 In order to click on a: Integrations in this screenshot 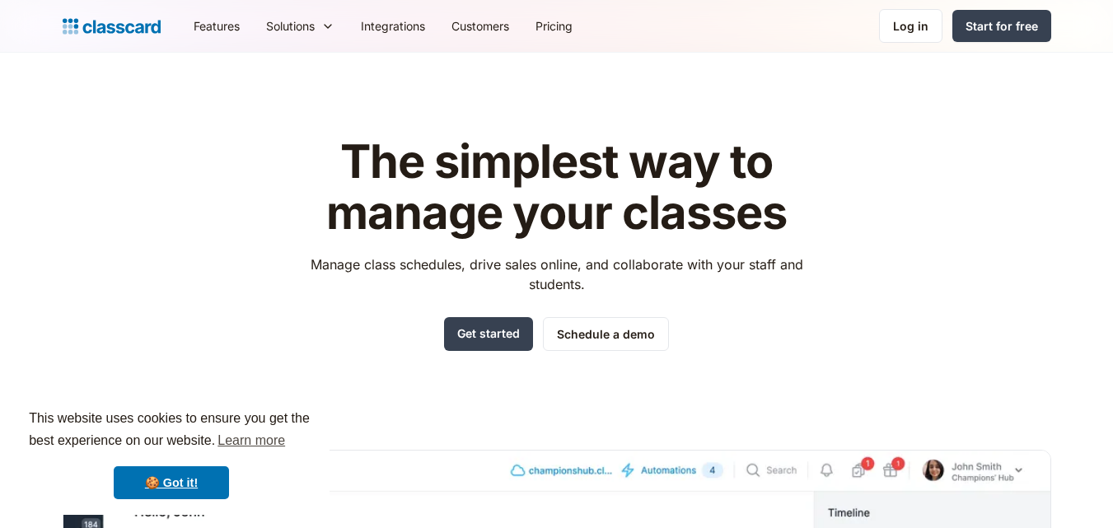, I will do `click(393, 26)`.